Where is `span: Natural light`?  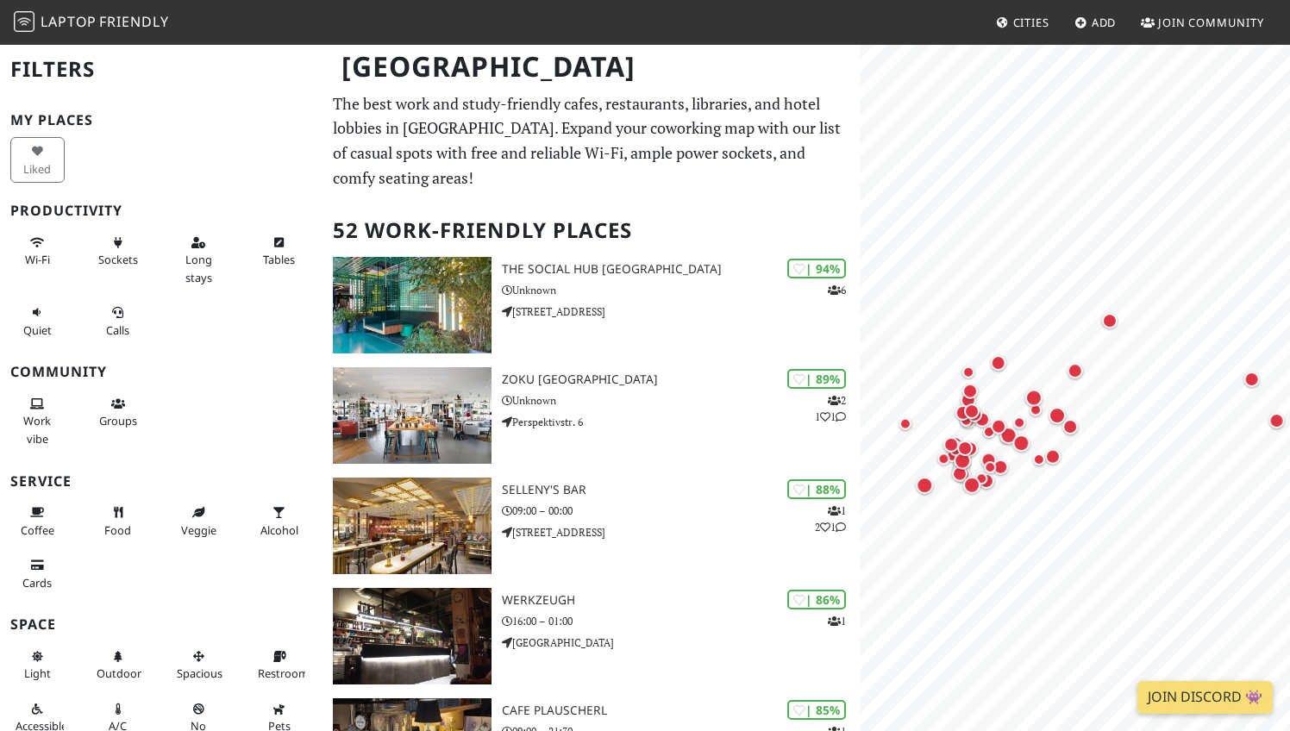 span: Natural light is located at coordinates (37, 674).